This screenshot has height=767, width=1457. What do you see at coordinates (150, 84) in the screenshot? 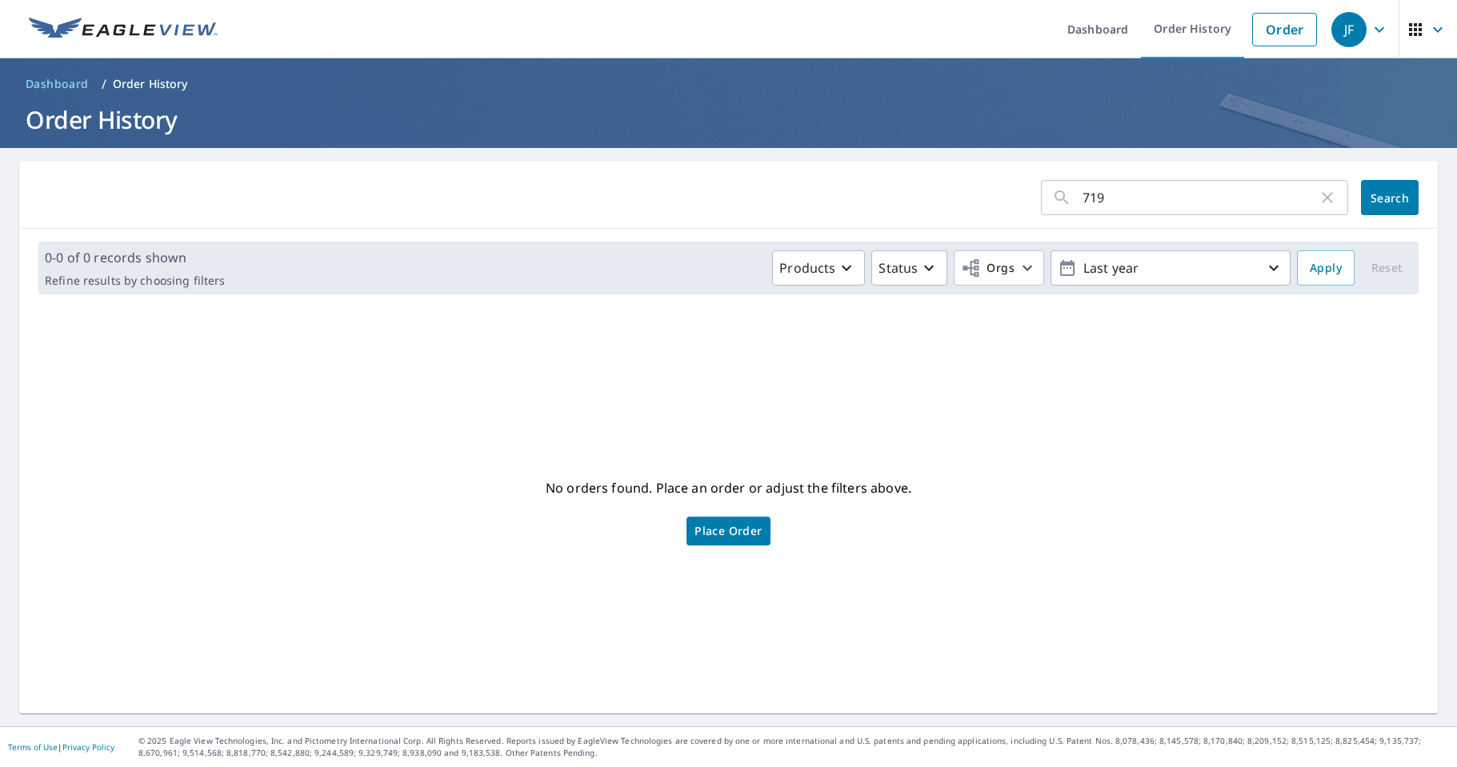
I see `p: Order History` at bounding box center [150, 84].